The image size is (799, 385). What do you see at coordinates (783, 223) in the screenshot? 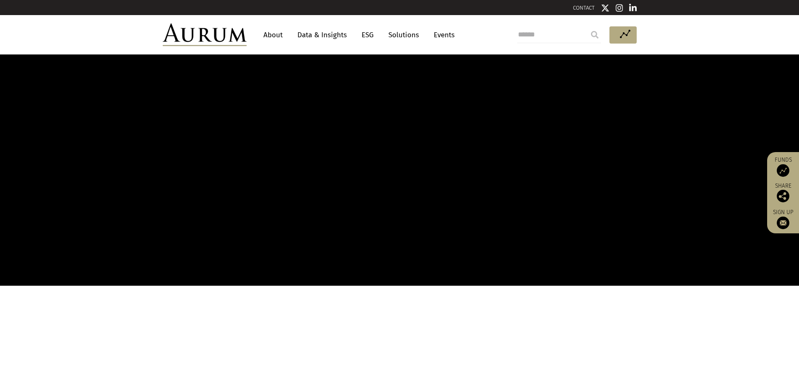
I see `img: Sign up to our newsletter` at bounding box center [783, 223].